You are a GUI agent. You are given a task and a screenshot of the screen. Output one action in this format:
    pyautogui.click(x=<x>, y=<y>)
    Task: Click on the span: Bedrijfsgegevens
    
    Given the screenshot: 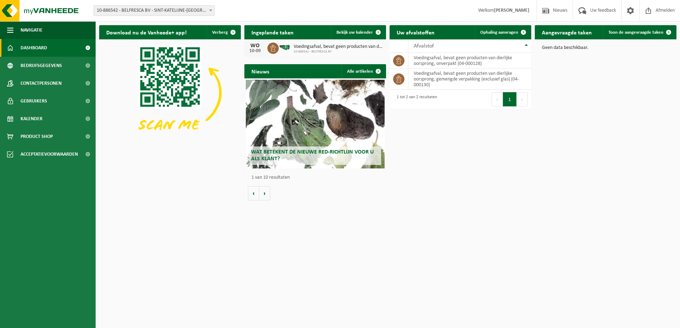 What is the action you would take?
    pyautogui.click(x=41, y=66)
    